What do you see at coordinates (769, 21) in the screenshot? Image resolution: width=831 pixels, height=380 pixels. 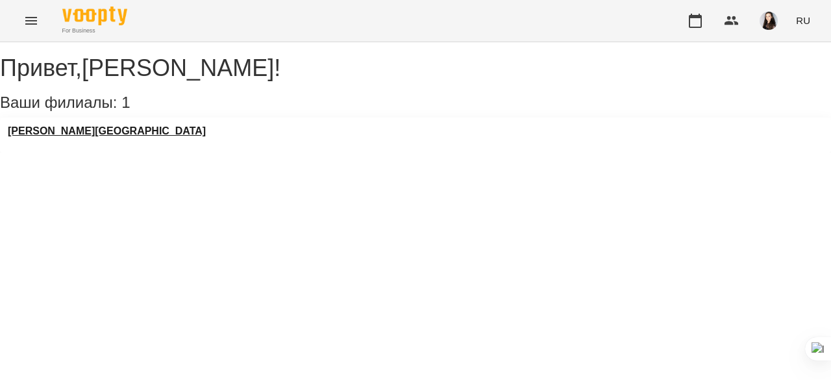 I see `img: 2b2a3de146a5ec26e86268bda89e9924.jpeg` at bounding box center [769, 21].